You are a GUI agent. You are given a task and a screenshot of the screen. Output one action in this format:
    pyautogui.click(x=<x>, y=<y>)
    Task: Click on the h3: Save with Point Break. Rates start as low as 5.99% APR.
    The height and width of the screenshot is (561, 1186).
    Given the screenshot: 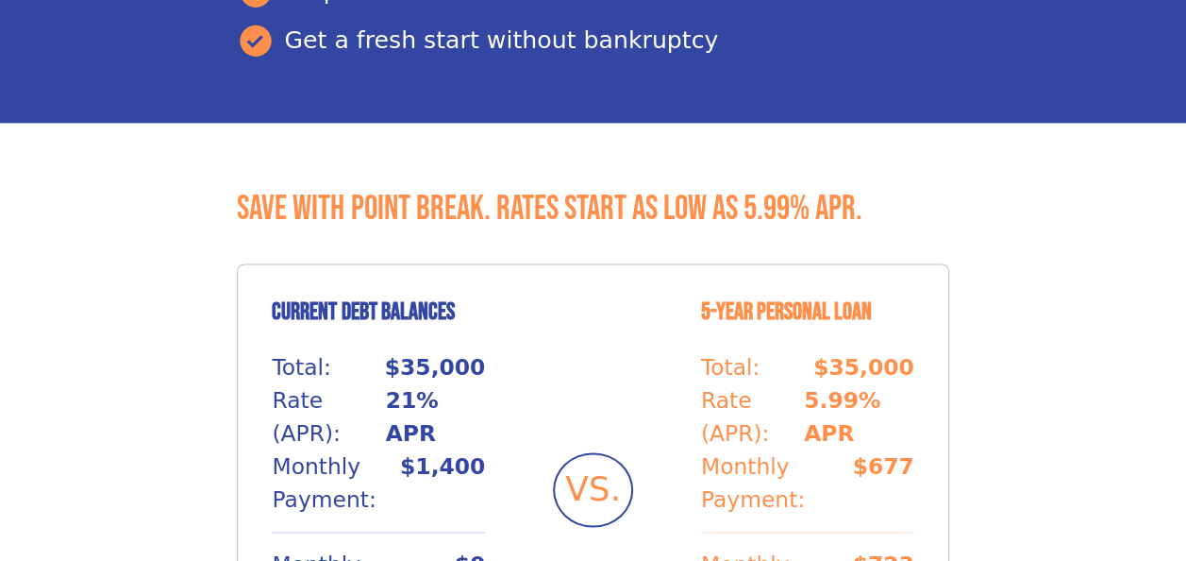 What is the action you would take?
    pyautogui.click(x=593, y=209)
    